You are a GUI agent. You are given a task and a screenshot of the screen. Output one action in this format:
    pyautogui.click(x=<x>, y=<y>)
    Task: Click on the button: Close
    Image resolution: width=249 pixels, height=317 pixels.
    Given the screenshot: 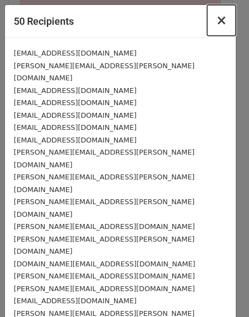 What is the action you would take?
    pyautogui.click(x=221, y=20)
    